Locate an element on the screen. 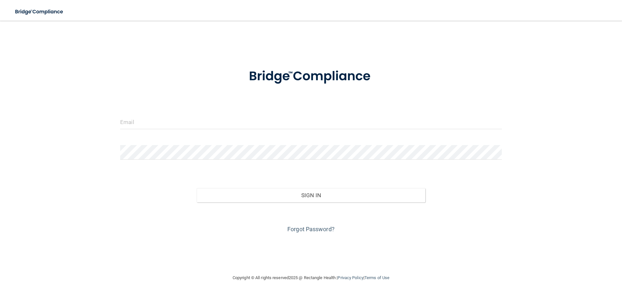  a: Privacy Policy is located at coordinates (350, 278).